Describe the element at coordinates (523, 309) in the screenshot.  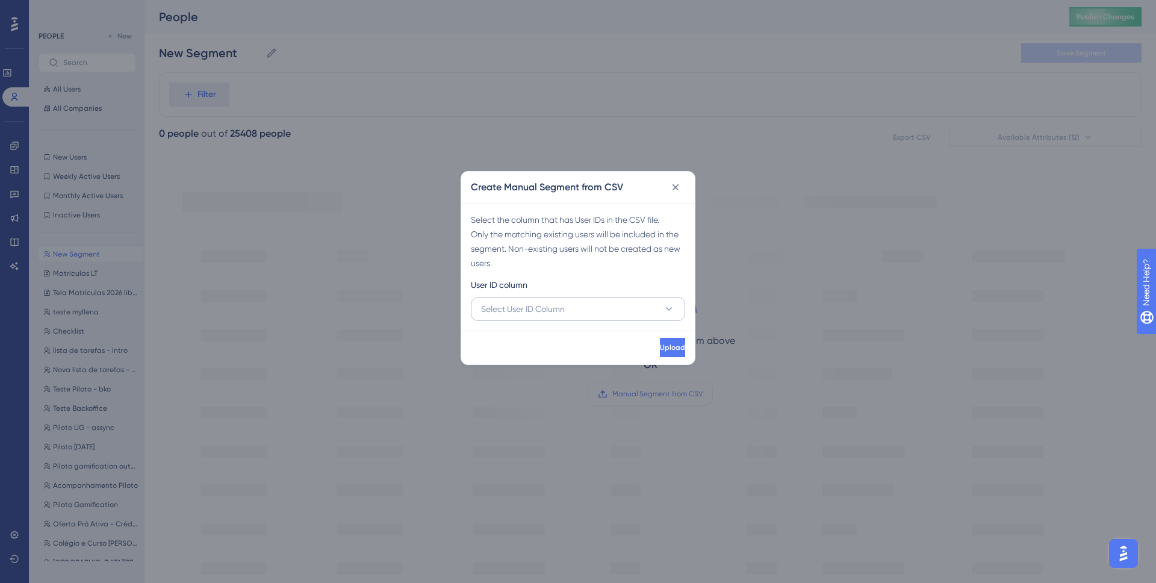
I see `span: Select User ID Column` at that location.